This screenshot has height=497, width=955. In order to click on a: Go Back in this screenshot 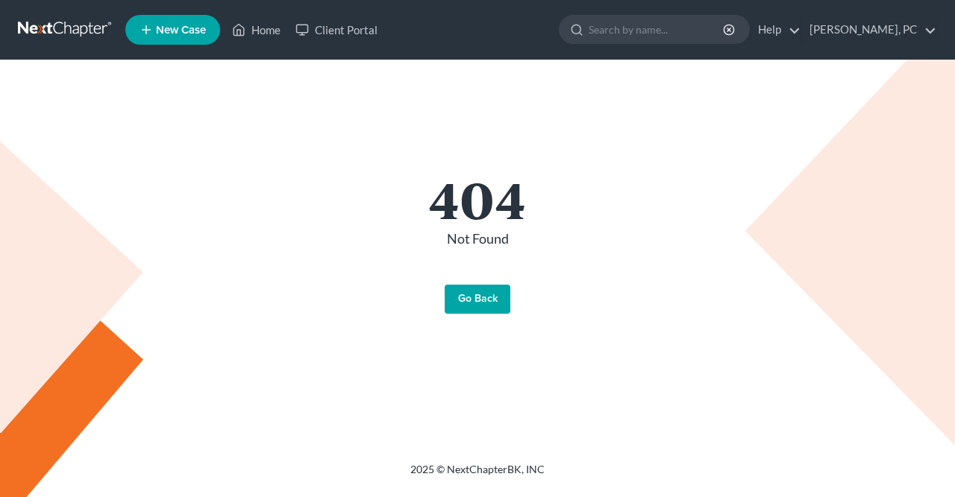, I will do `click(477, 300)`.